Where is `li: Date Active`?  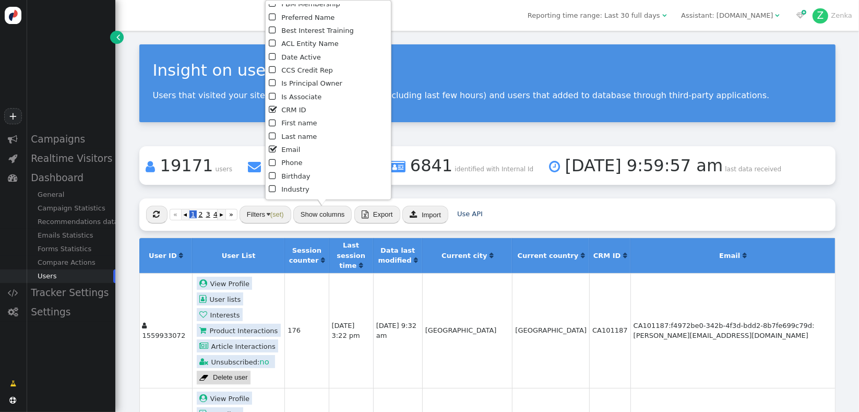
li: Date Active is located at coordinates (328, 57).